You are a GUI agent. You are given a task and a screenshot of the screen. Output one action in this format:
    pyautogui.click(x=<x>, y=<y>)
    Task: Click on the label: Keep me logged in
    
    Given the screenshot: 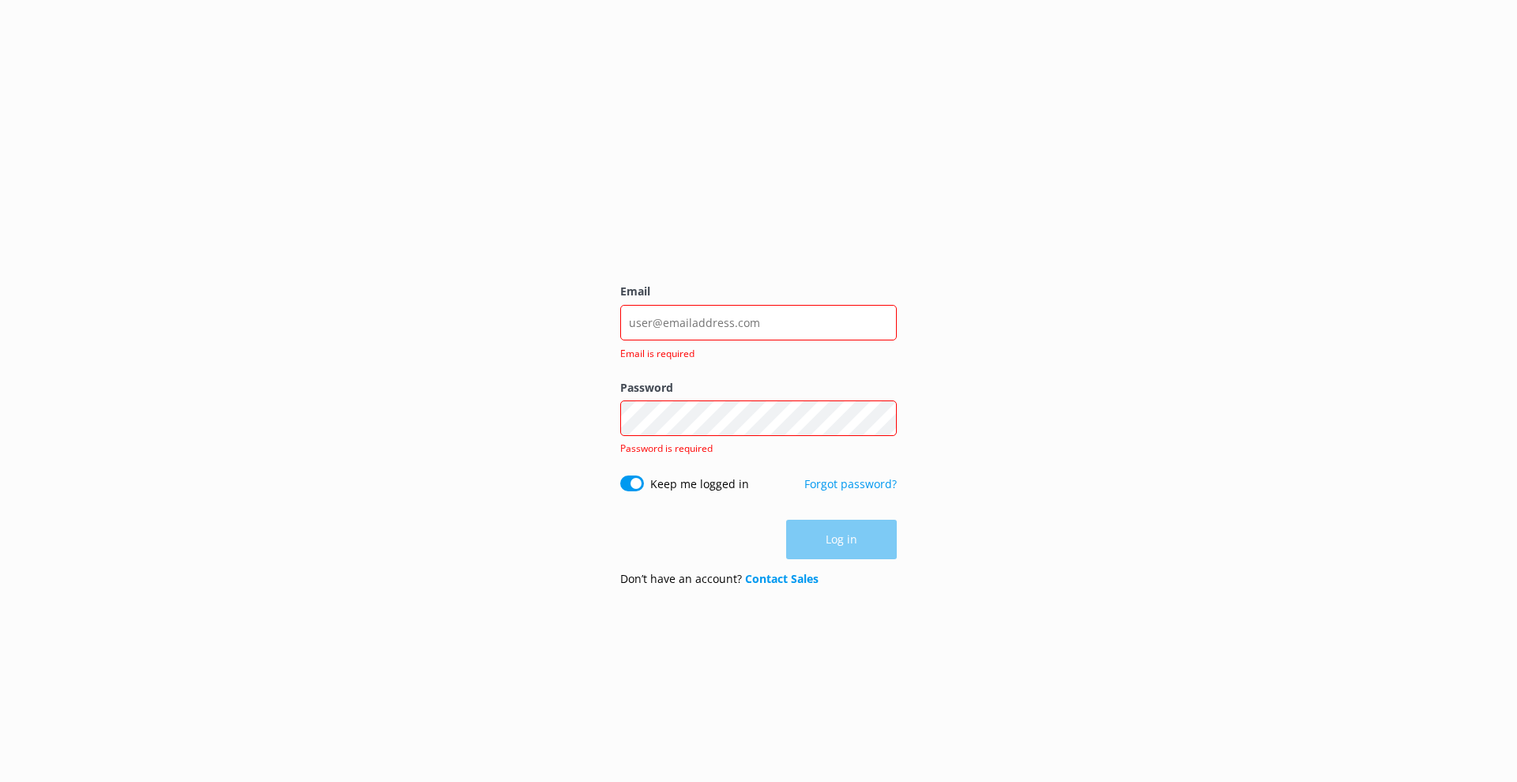 What is the action you would take?
    pyautogui.click(x=699, y=484)
    